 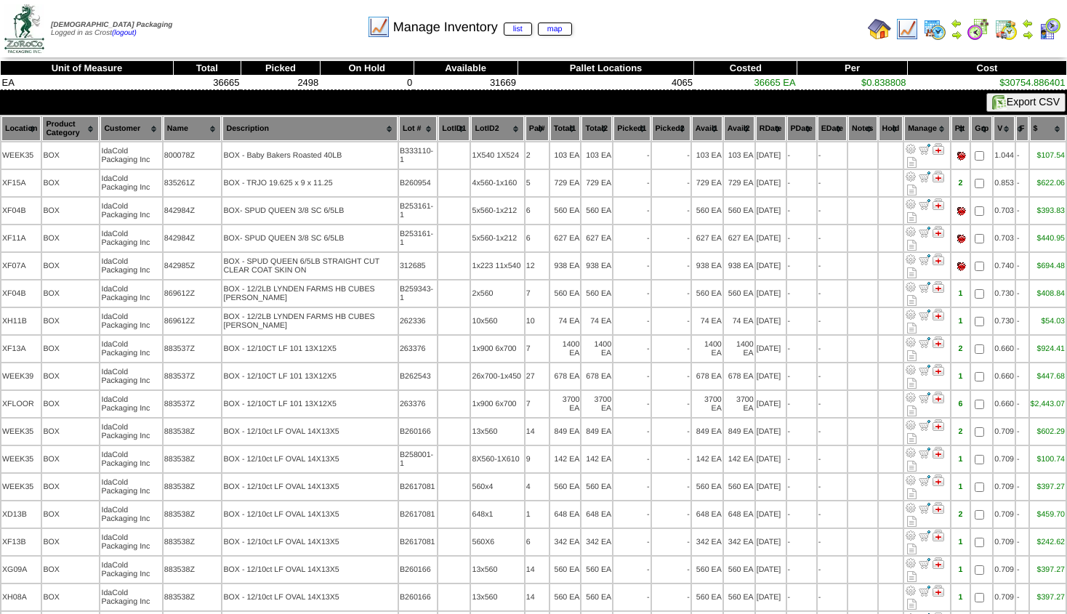 I want to click on div: $2,443.07, so click(x=1048, y=404).